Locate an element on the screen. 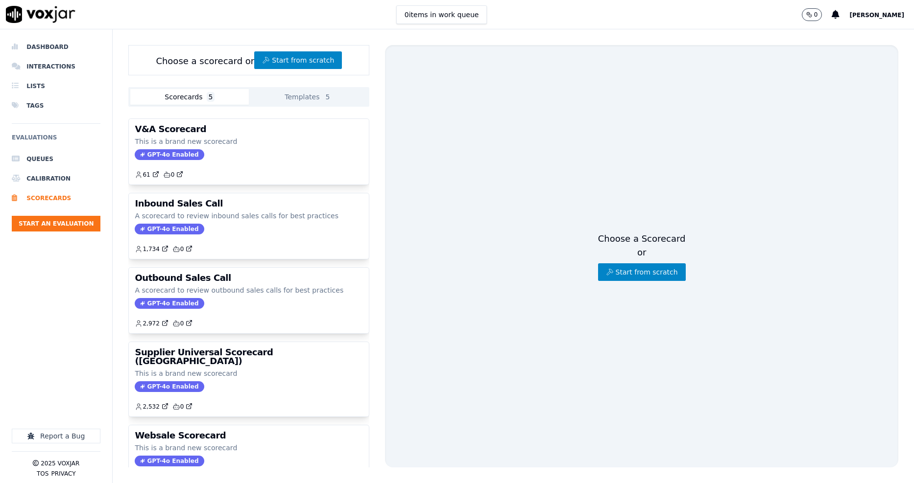 This screenshot has width=914, height=483. h3: V&A Scorecard is located at coordinates (249, 129).